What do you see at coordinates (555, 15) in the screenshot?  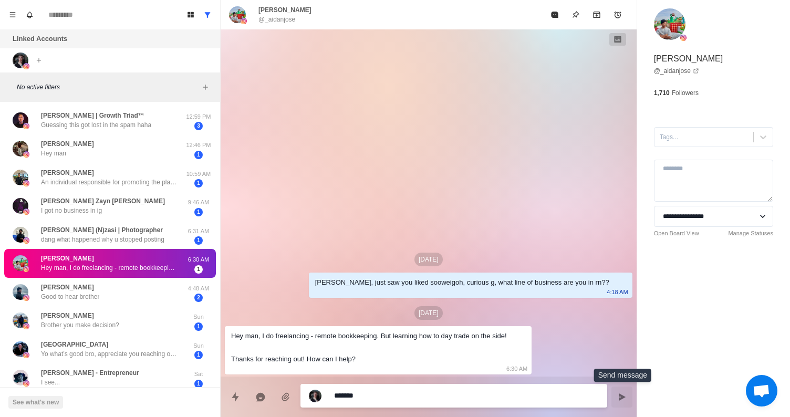 I see `button: Mark as read` at bounding box center [555, 15].